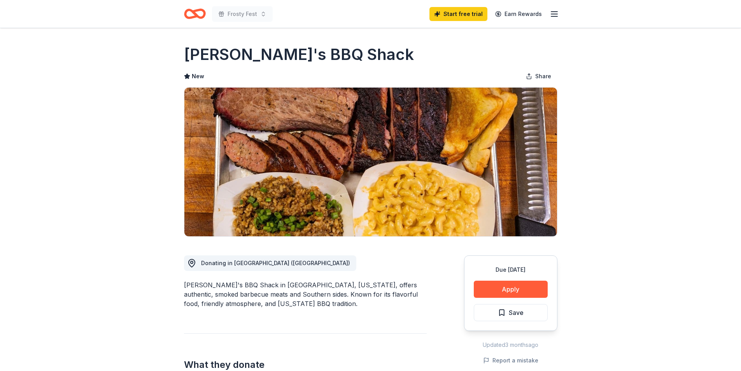  I want to click on button: Save, so click(511, 312).